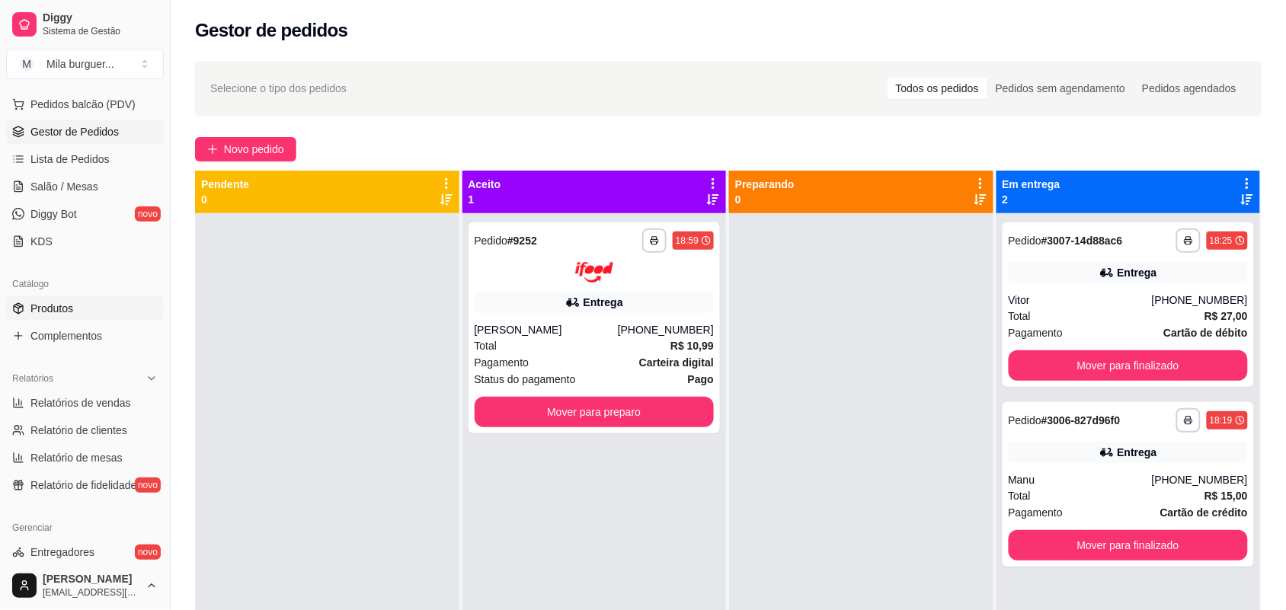  What do you see at coordinates (522, 241) in the screenshot?
I see `strong: # 9252` at bounding box center [522, 241].